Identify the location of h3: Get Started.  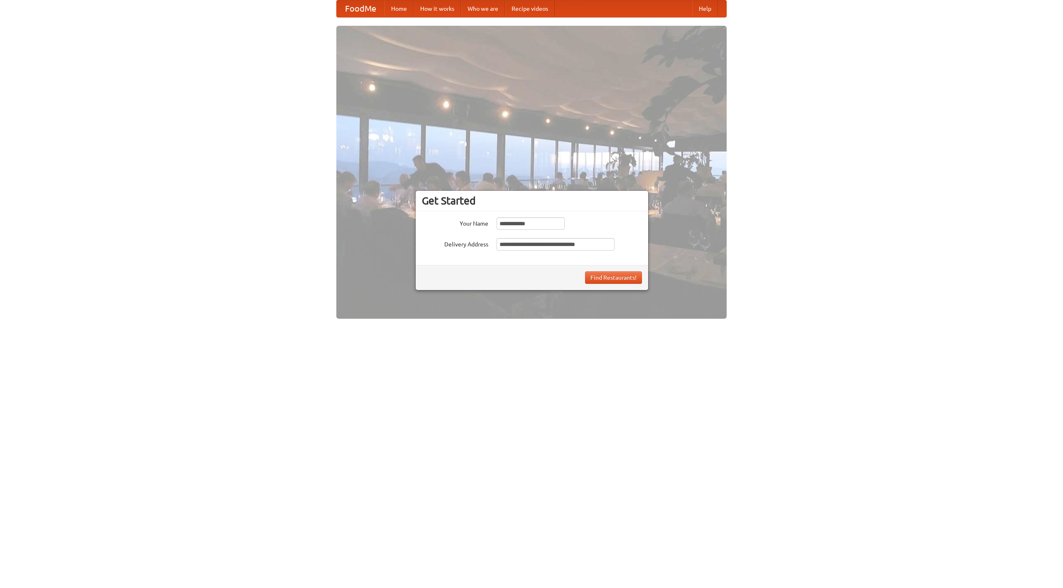
(532, 201).